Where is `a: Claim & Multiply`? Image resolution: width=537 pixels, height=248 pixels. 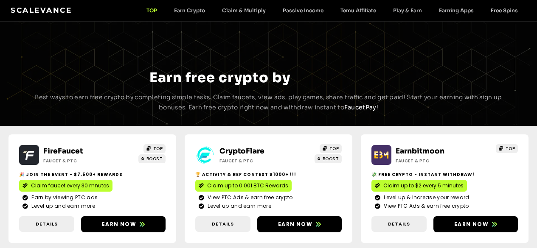 a: Claim & Multiply is located at coordinates (244, 10).